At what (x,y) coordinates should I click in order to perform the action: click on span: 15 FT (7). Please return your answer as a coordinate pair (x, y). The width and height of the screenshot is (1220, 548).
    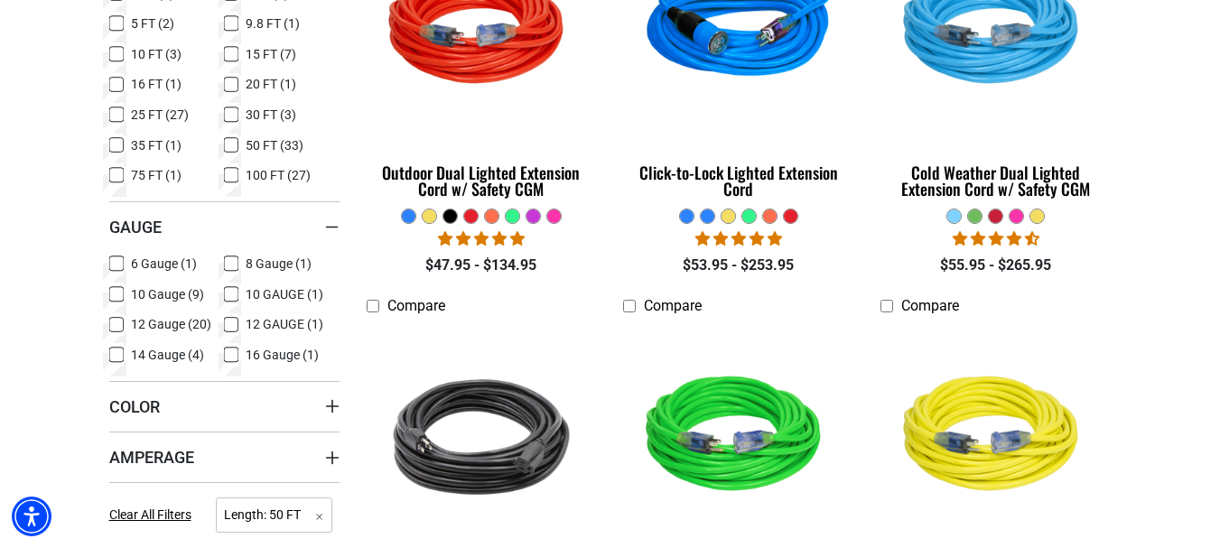
    Looking at the image, I should click on (271, 54).